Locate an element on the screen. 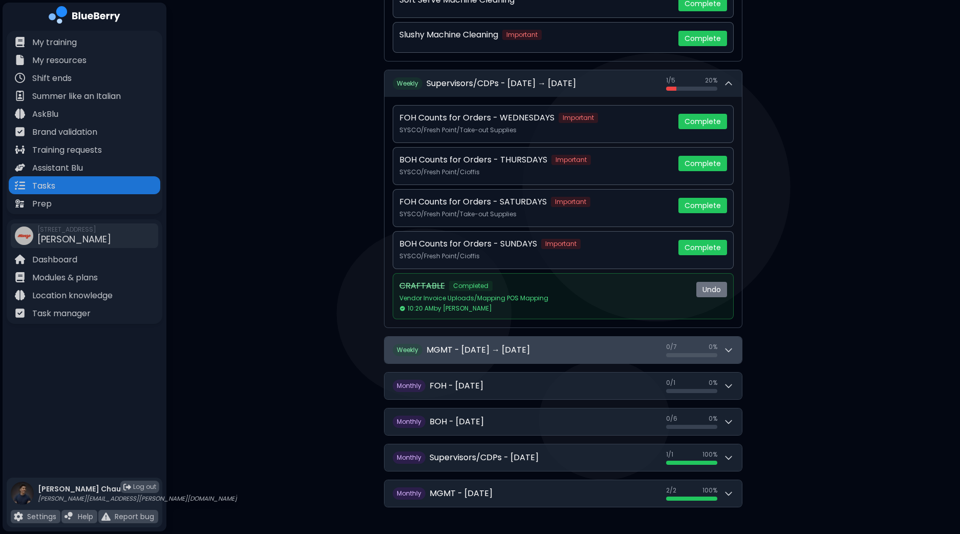 The image size is (960, 534). p: Training requests is located at coordinates (67, 150).